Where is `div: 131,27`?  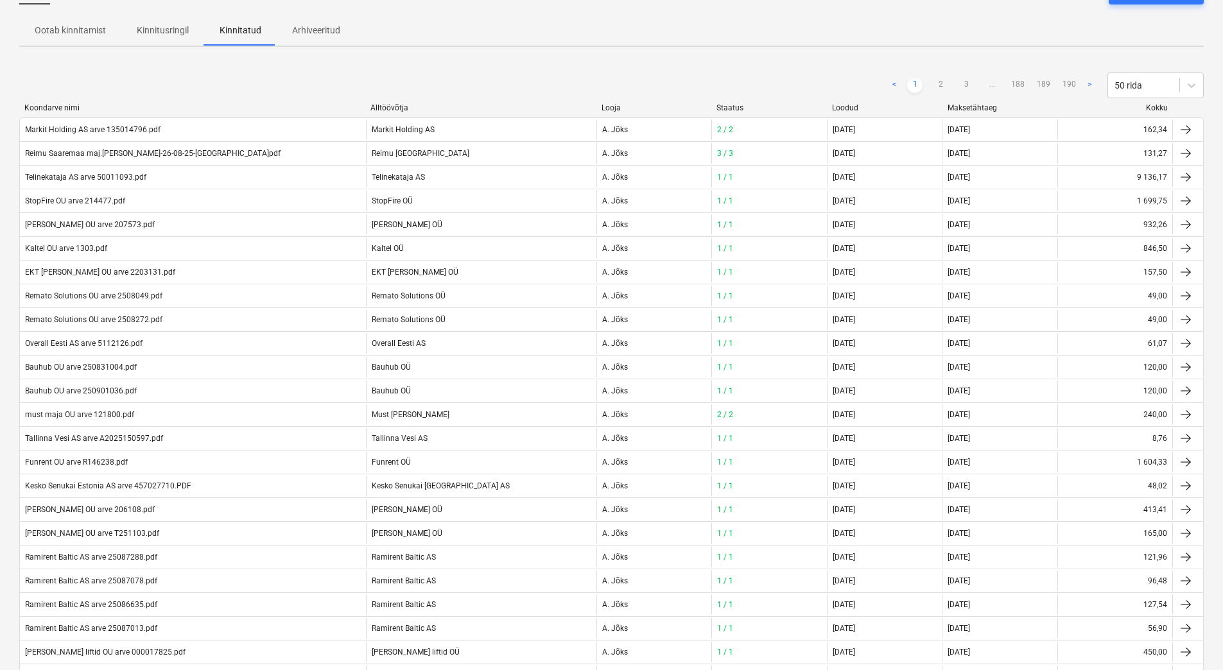
div: 131,27 is located at coordinates (1155, 153).